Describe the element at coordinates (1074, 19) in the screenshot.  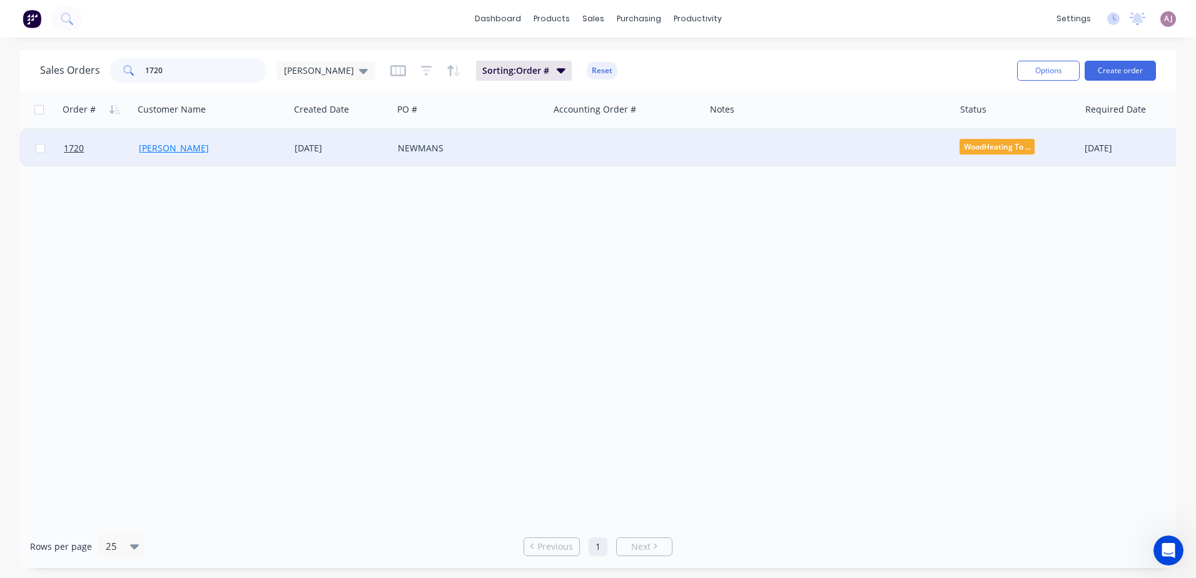
I see `div: settings` at that location.